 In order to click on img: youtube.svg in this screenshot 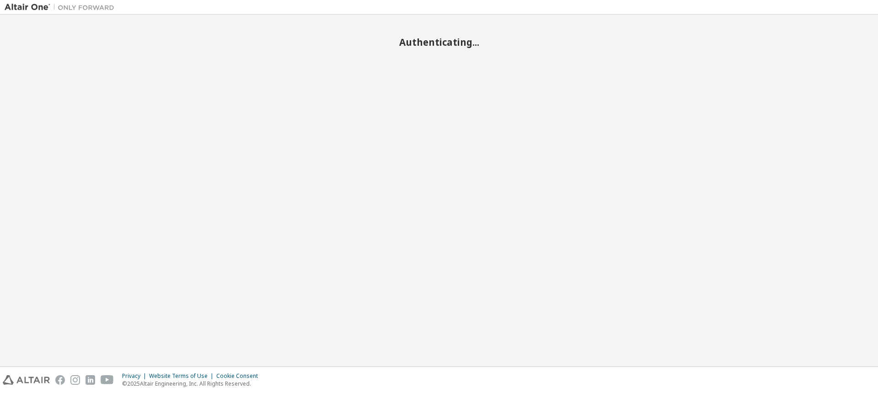, I will do `click(107, 379)`.